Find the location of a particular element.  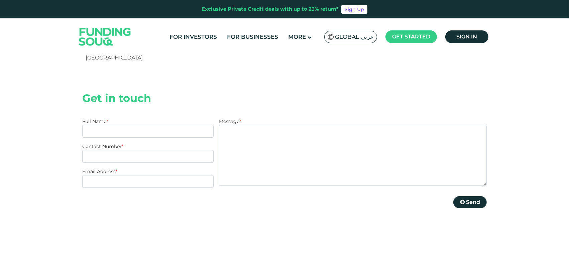

a: Sign in is located at coordinates (466, 37).